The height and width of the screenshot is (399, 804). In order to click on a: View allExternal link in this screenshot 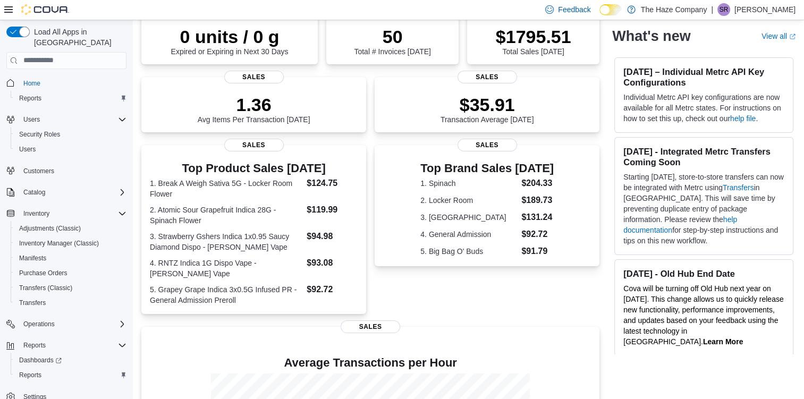, I will do `click(778, 36)`.